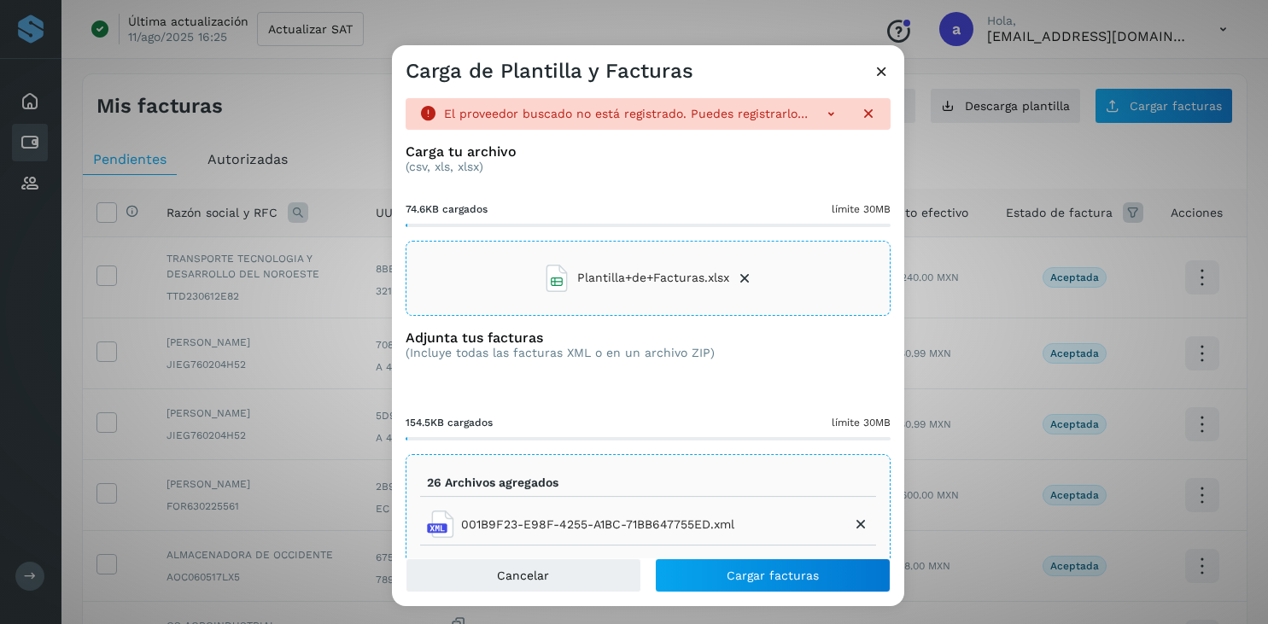 This screenshot has width=1268, height=624. I want to click on span: Cargar facturas, so click(773, 575).